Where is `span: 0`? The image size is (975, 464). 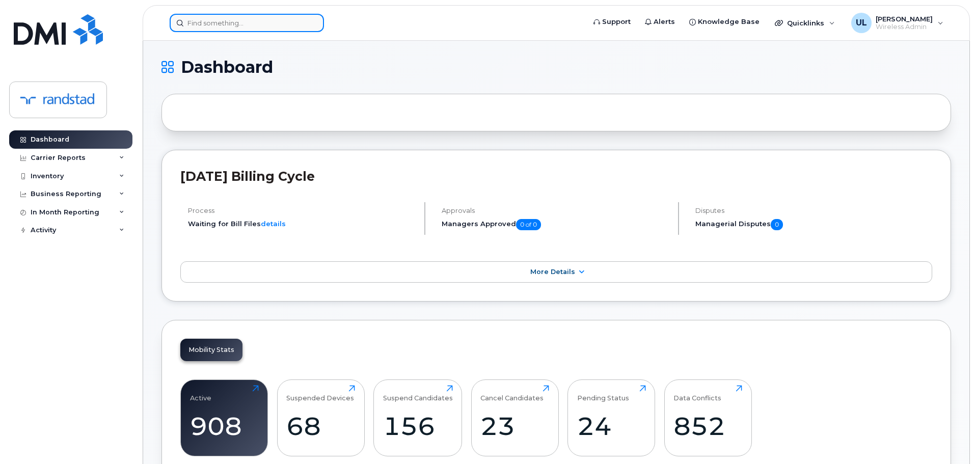
span: 0 is located at coordinates (776, 225).